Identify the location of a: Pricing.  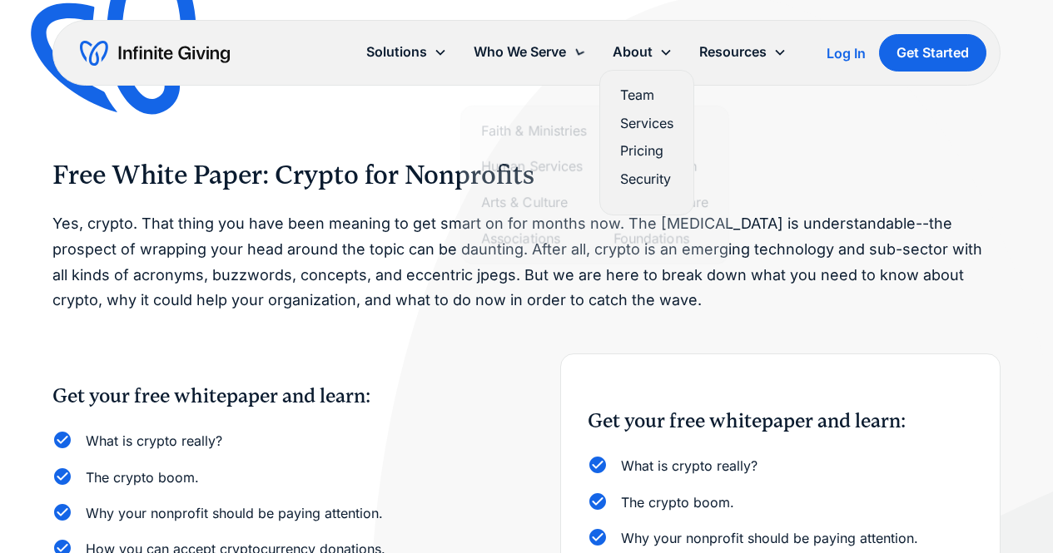
(647, 151).